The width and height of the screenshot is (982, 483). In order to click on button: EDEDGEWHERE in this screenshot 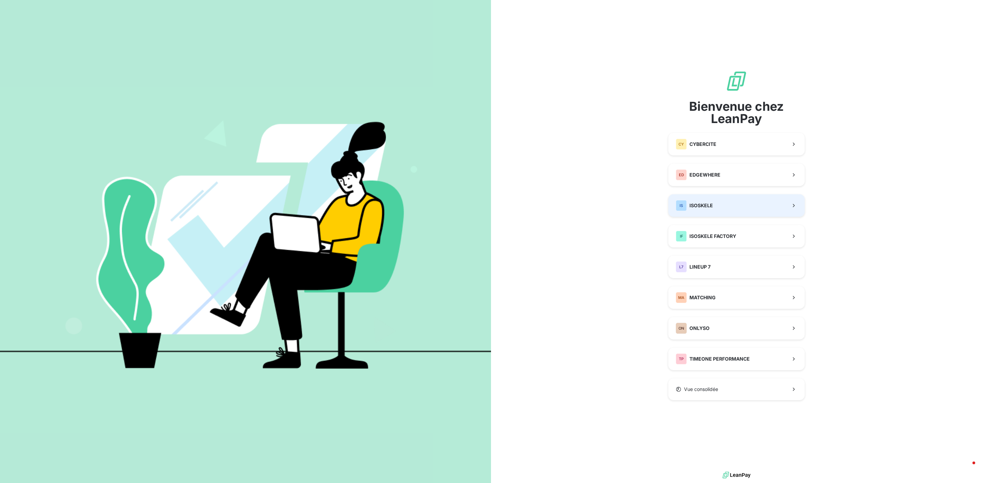, I will do `click(737, 175)`.